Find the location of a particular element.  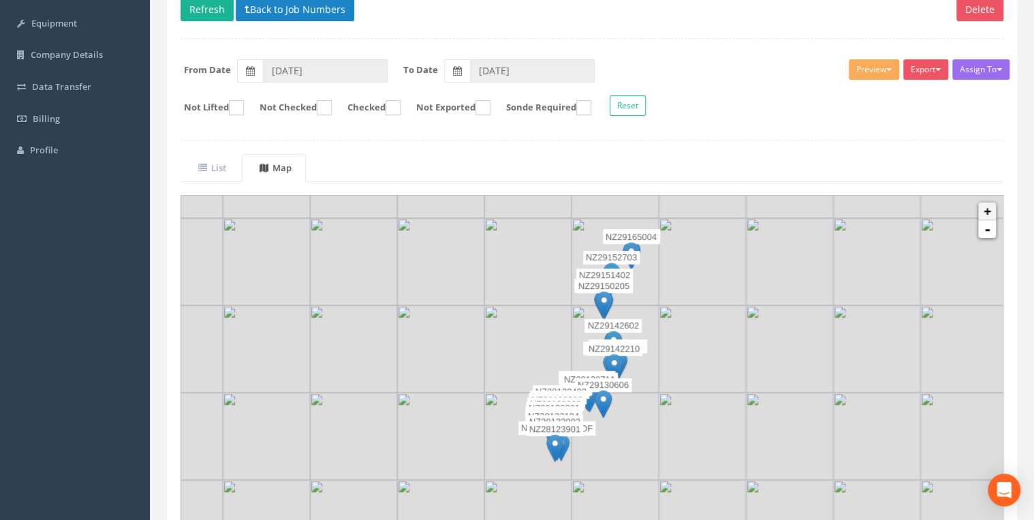

p: NZ28123901 is located at coordinates (555, 429).